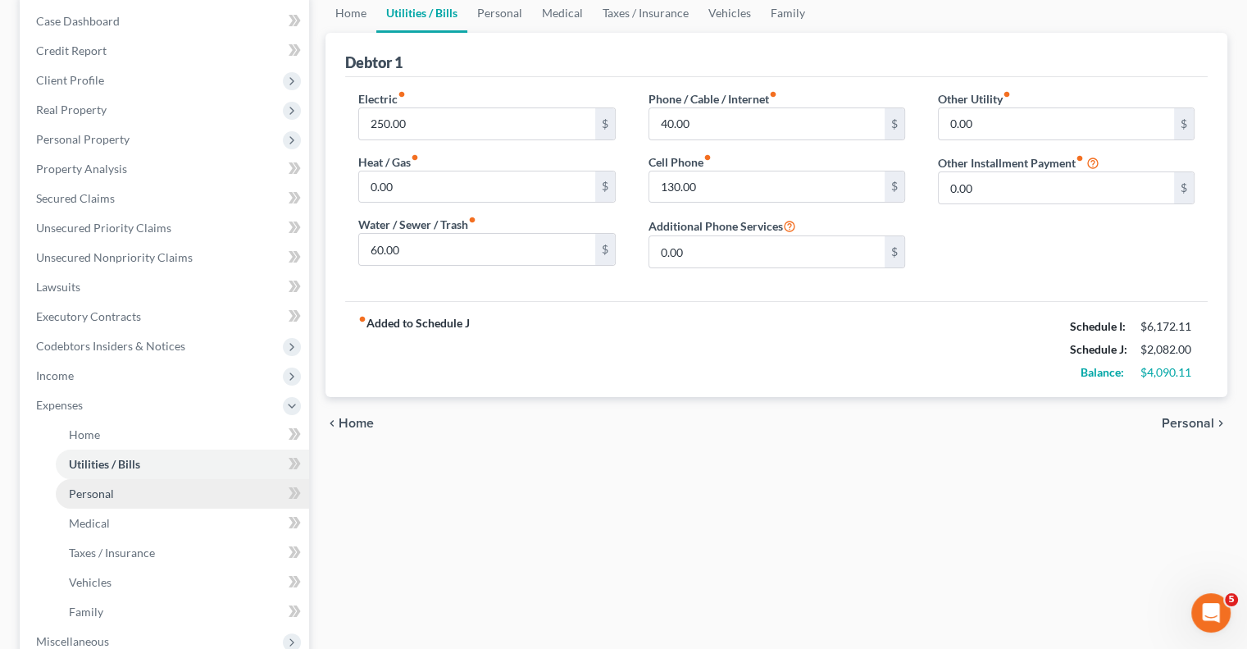  What do you see at coordinates (70, 80) in the screenshot?
I see `span: Client Profile` at bounding box center [70, 80].